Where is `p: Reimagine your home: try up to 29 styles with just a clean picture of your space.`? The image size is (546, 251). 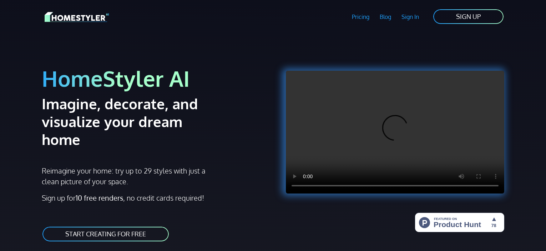
p: Reimagine your home: try up to 29 styles with just a clean picture of your space. is located at coordinates (127, 176).